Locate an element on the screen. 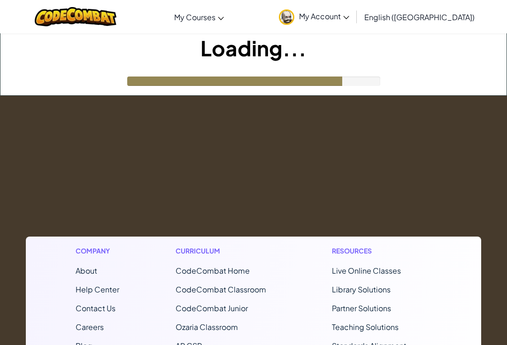 The height and width of the screenshot is (345, 507). h1: Resources is located at coordinates (382, 251).